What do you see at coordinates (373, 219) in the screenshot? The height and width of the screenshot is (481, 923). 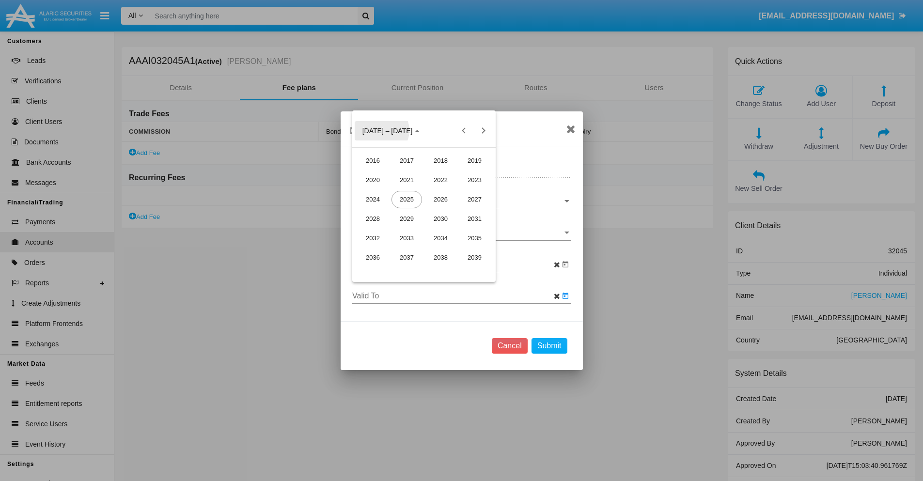 I see `td: 2028` at bounding box center [373, 219].